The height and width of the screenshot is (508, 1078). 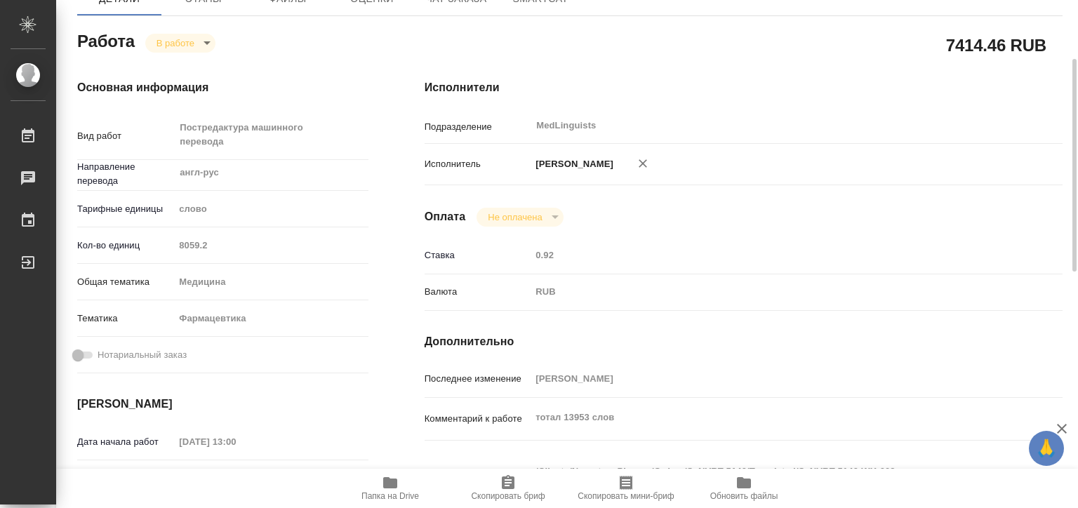 I want to click on p: Общая тематика, so click(x=126, y=282).